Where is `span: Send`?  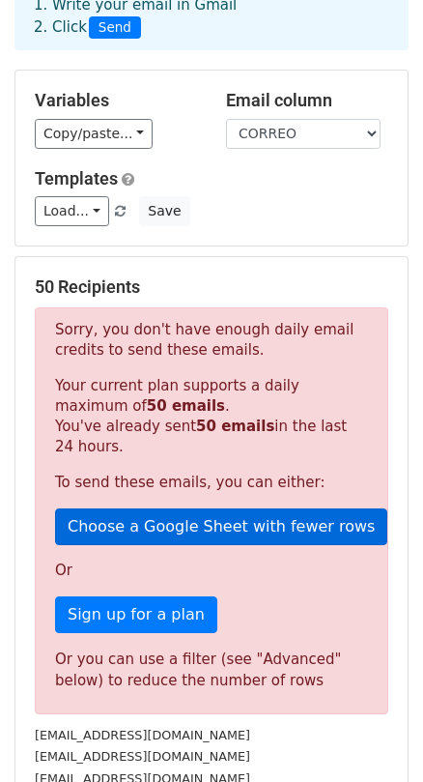
span: Send is located at coordinates (115, 28).